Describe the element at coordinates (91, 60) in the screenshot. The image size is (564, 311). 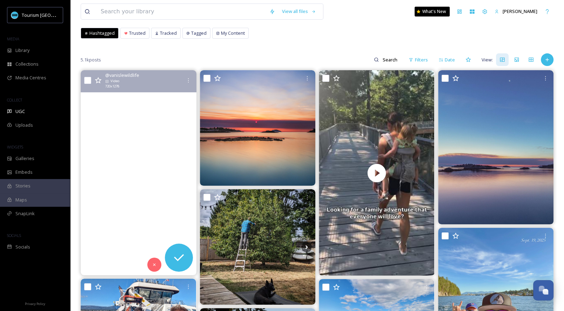
I see `span: 5.1k posts` at that location.